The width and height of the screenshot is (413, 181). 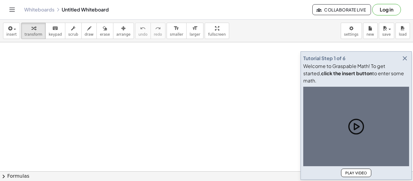 I want to click on span: arrange, so click(x=123, y=34).